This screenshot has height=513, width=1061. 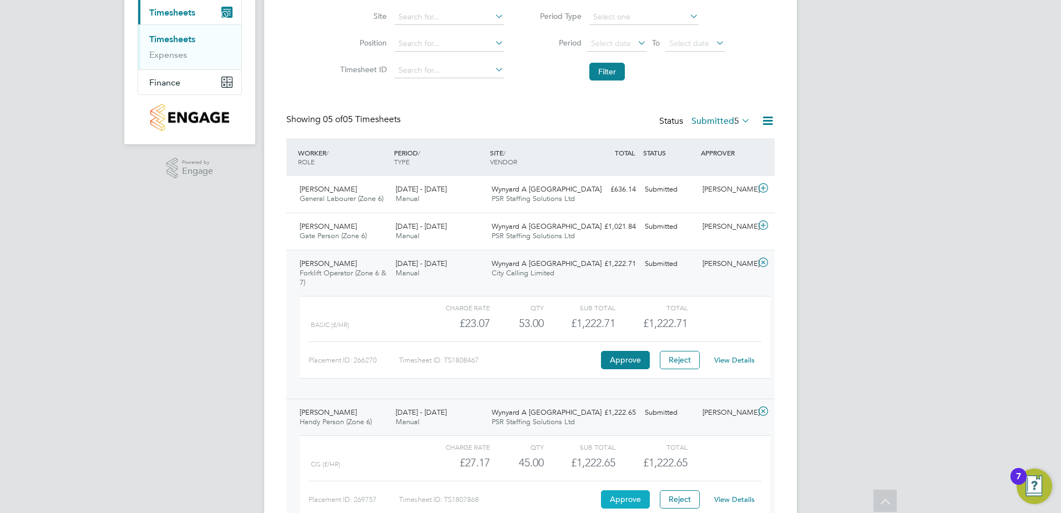 I want to click on span: TYPE, so click(x=402, y=162).